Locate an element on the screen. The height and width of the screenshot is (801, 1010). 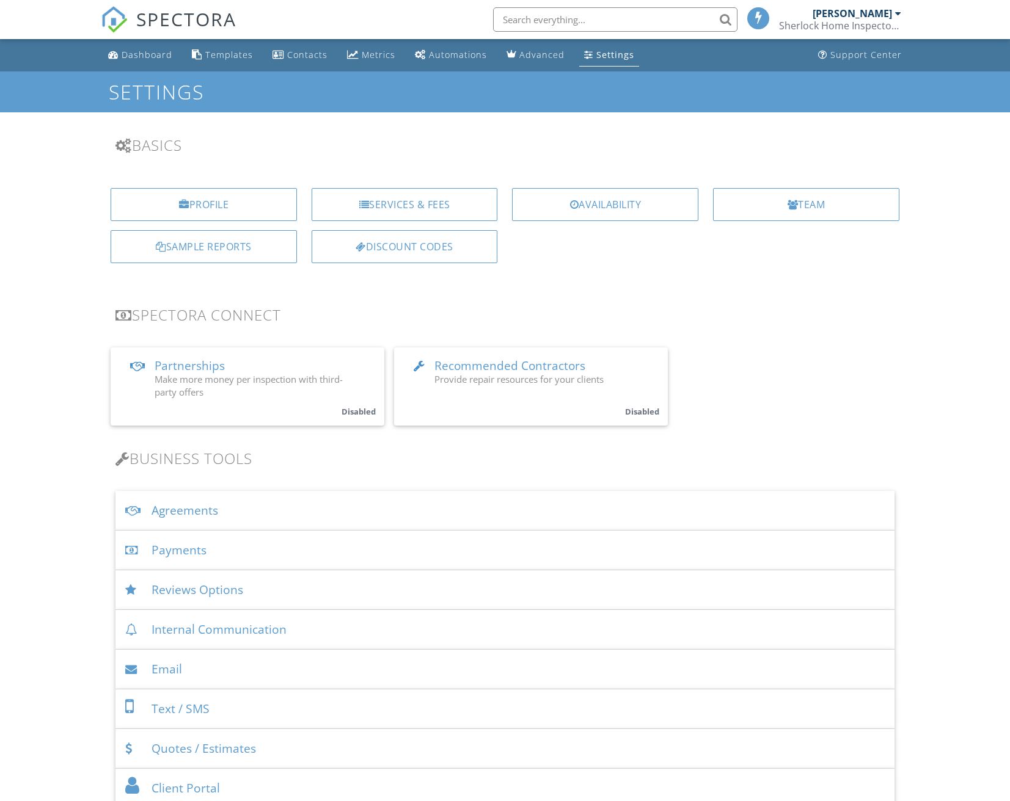
h3: Basics is located at coordinates (504, 145).